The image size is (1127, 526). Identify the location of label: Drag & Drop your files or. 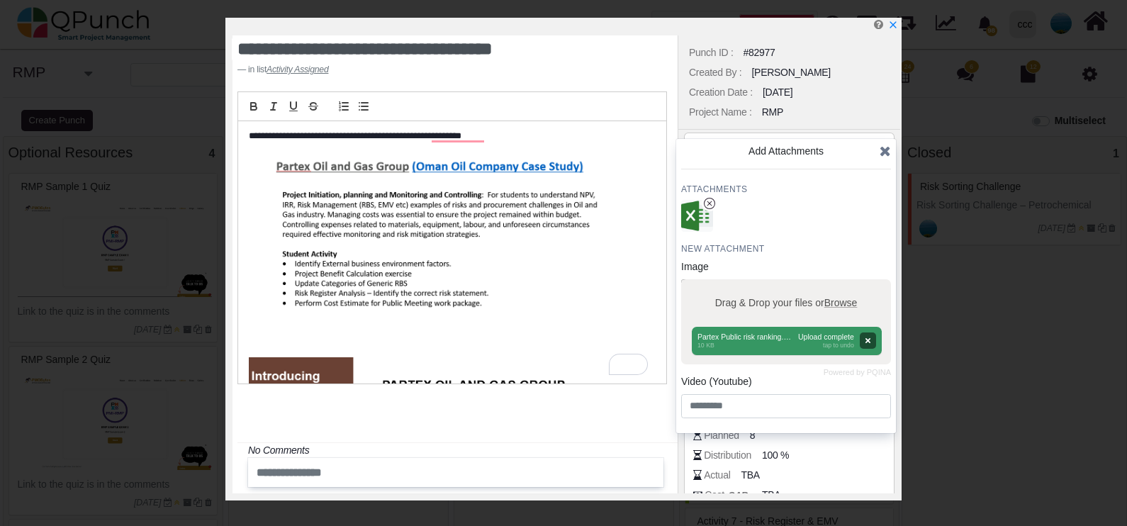
(786, 303).